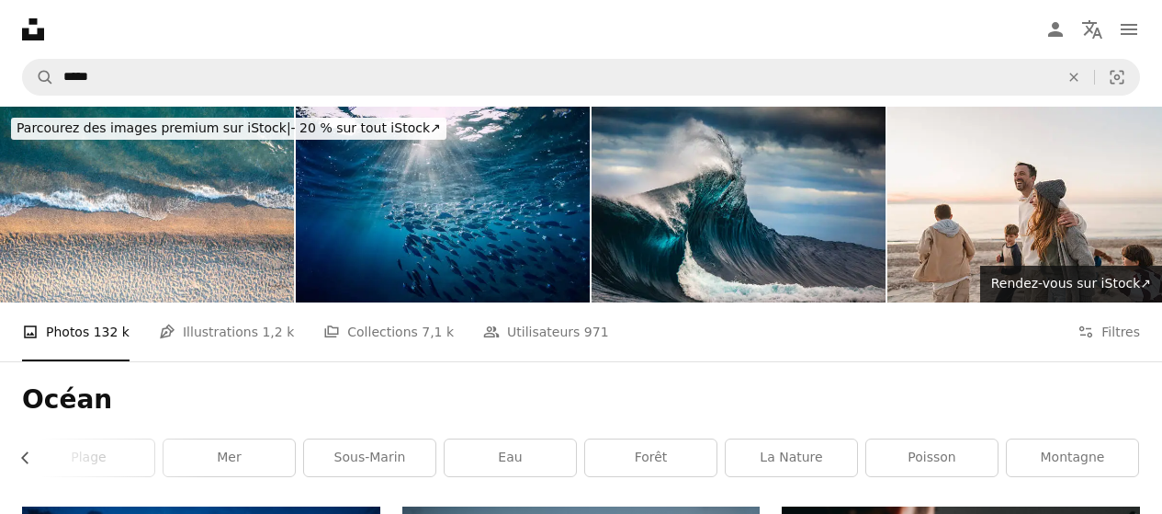 Image resolution: width=1162 pixels, height=514 pixels. Describe the element at coordinates (1071, 284) in the screenshot. I see `a: Rendez-vous sur iStock↗` at that location.